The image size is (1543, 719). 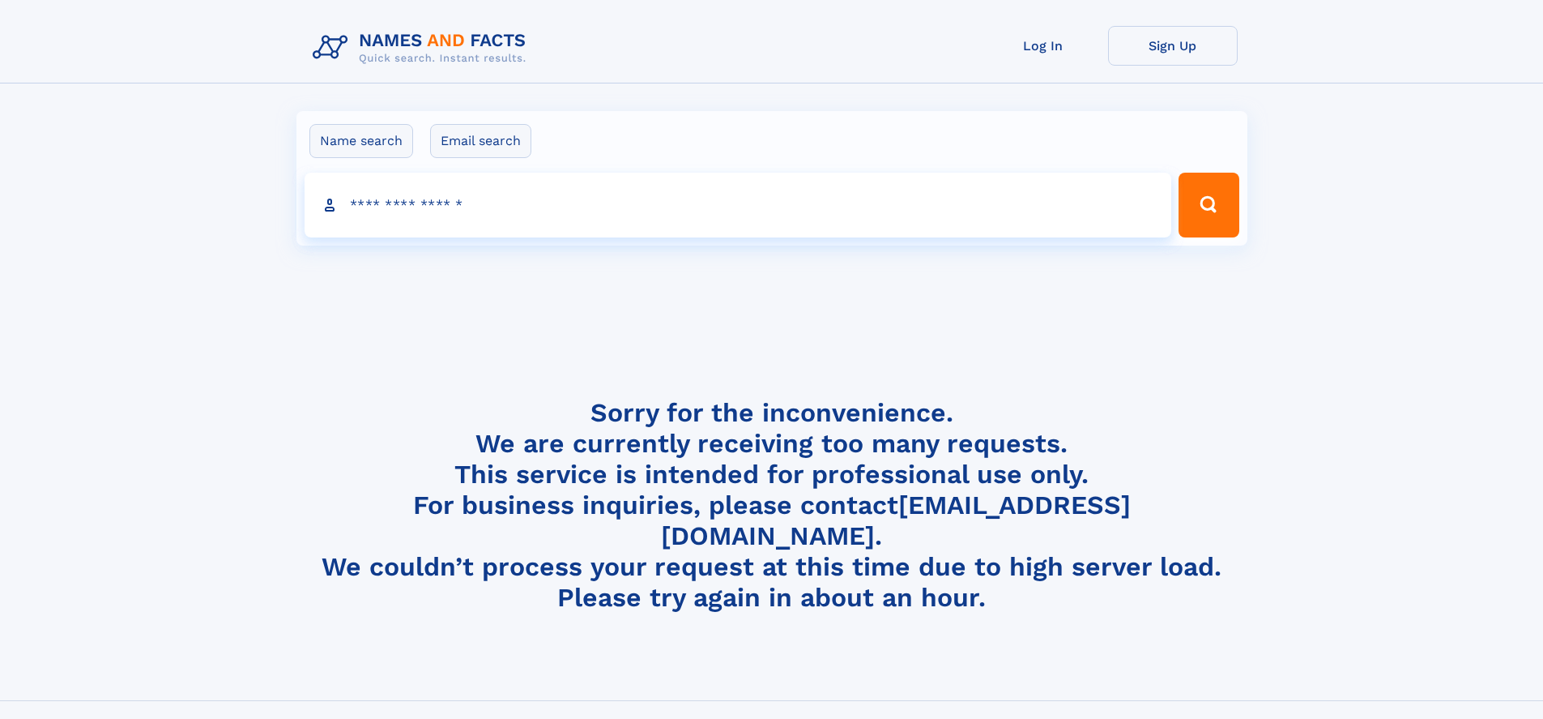 What do you see at coordinates (772, 505) in the screenshot?
I see `h4: Sorry for the inconvenience. We are currently receiving too many requests. This service is intend...` at bounding box center [772, 505].